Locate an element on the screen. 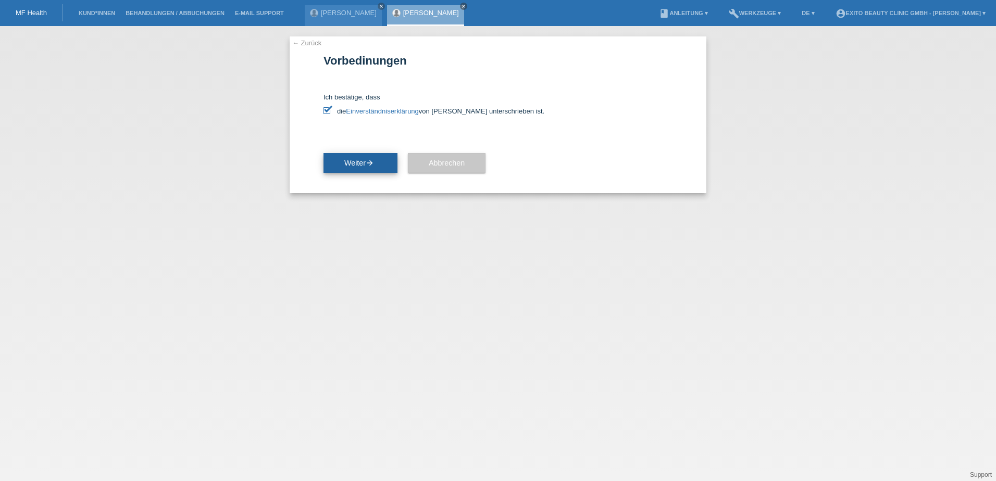 The height and width of the screenshot is (481, 996). button: Abbrechen is located at coordinates (446, 163).